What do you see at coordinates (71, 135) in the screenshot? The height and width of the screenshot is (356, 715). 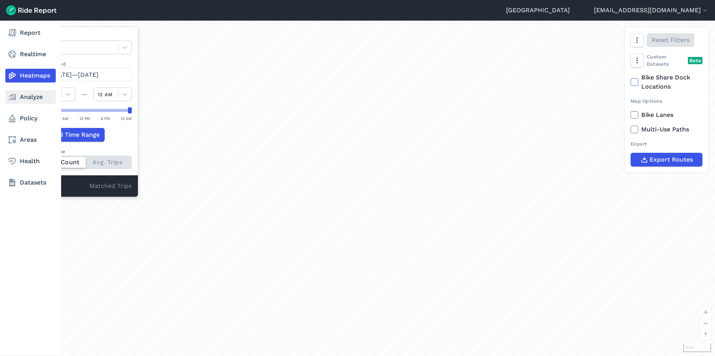 I see `button: Add Time Range` at bounding box center [71, 135].